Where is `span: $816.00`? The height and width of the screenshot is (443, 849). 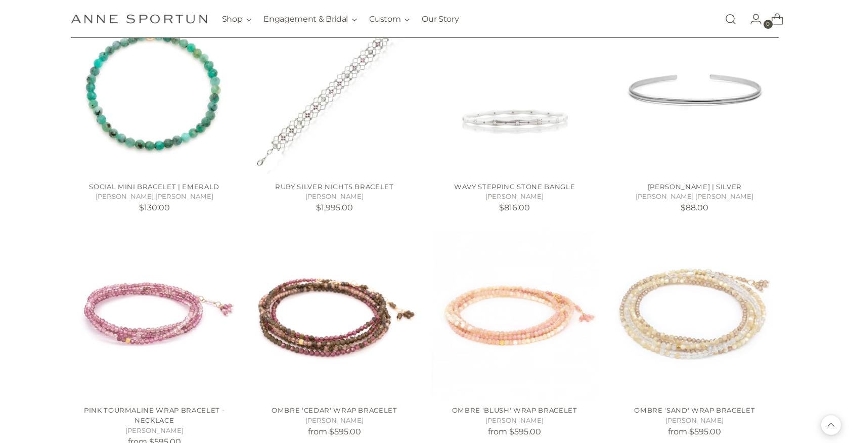 span: $816.00 is located at coordinates (514, 207).